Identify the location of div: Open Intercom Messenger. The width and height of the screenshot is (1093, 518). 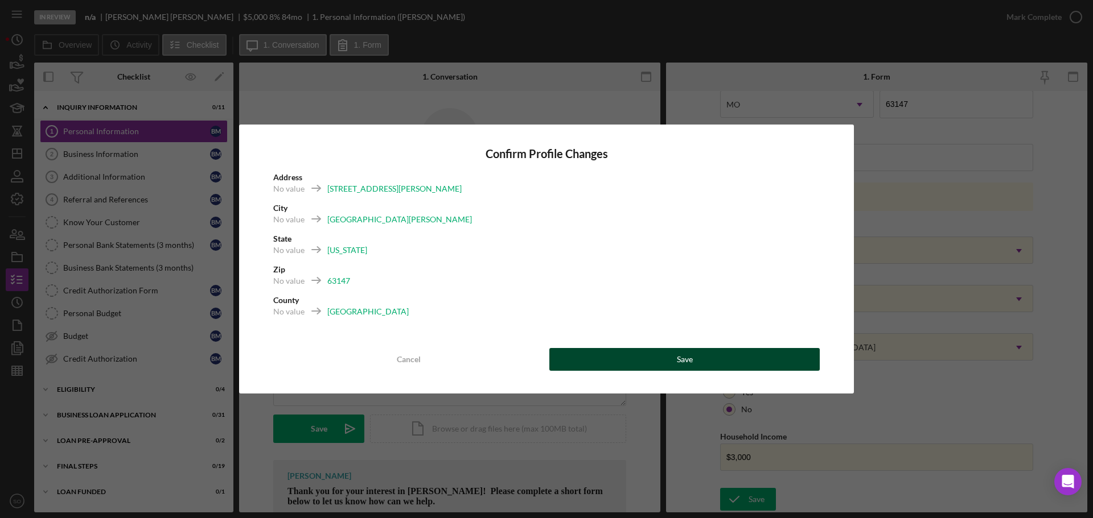
(1068, 482).